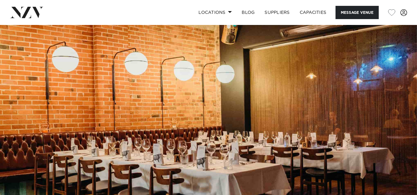 This screenshot has width=417, height=195. What do you see at coordinates (248, 12) in the screenshot?
I see `a: BLOG` at bounding box center [248, 12].